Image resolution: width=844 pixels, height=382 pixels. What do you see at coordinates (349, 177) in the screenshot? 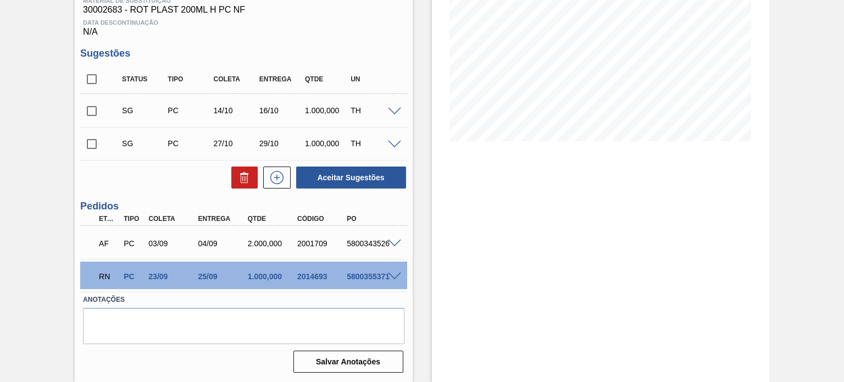
I see `div: Aceitar Sugestões` at bounding box center [349, 177].